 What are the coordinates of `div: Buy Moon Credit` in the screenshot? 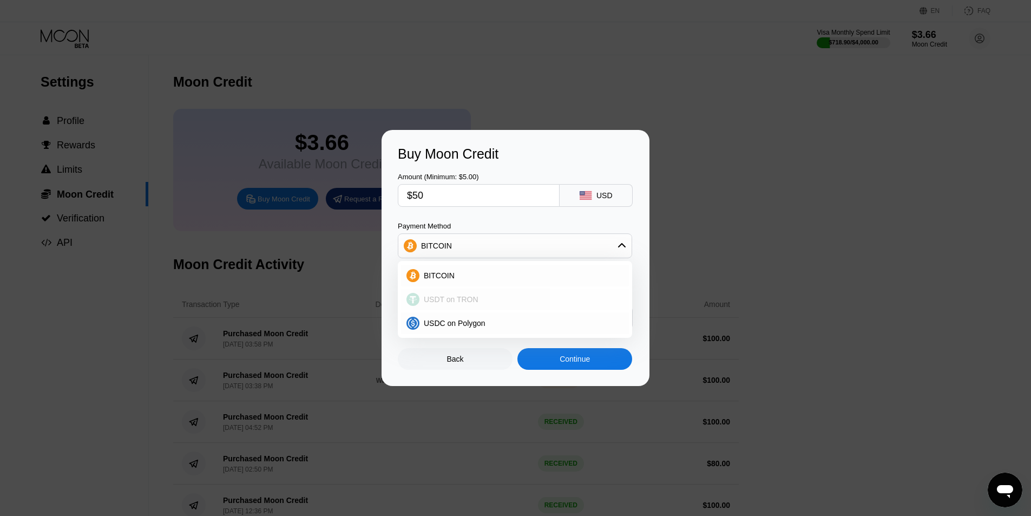 It's located at (515, 154).